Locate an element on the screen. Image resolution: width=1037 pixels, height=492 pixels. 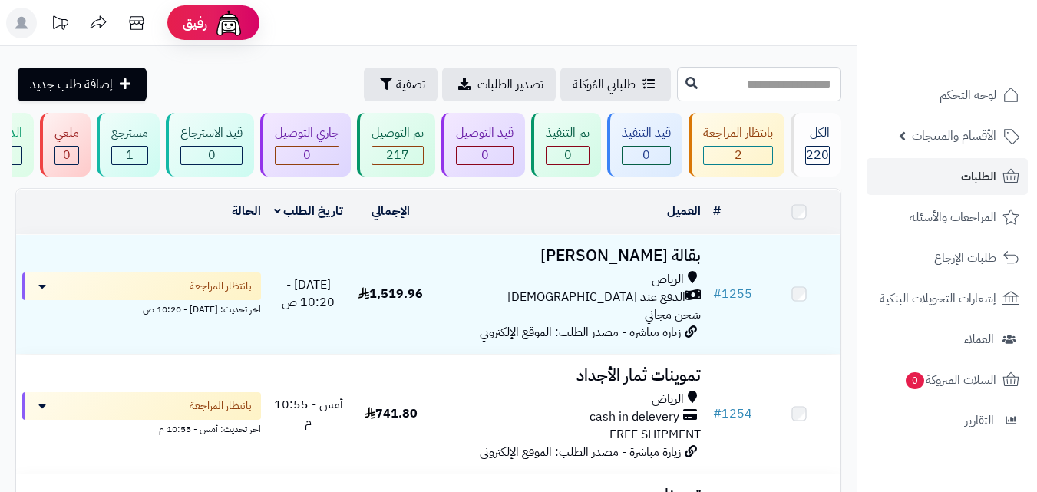
a: إضافة طلب جديد is located at coordinates (82, 84).